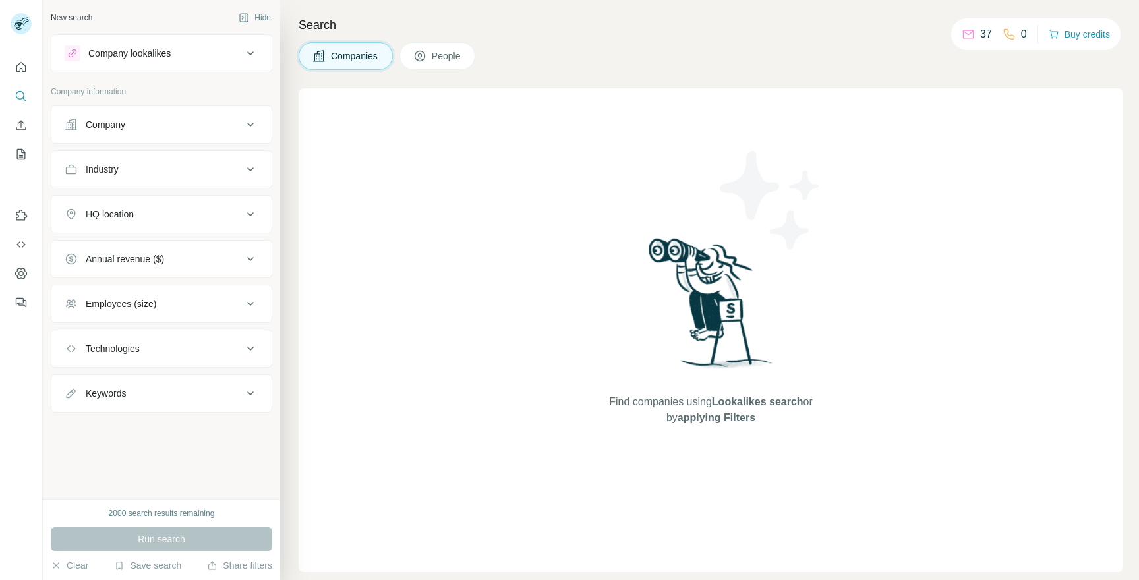 The height and width of the screenshot is (580, 1139). What do you see at coordinates (69, 565) in the screenshot?
I see `button: Clear` at bounding box center [69, 565].